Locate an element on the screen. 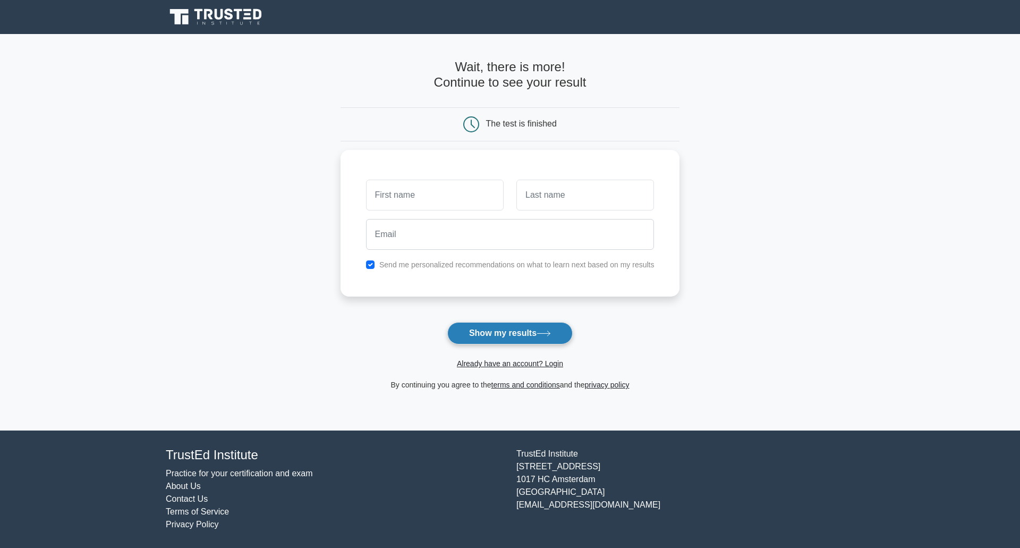 The width and height of the screenshot is (1020, 548). input: First name is located at coordinates (435, 195).